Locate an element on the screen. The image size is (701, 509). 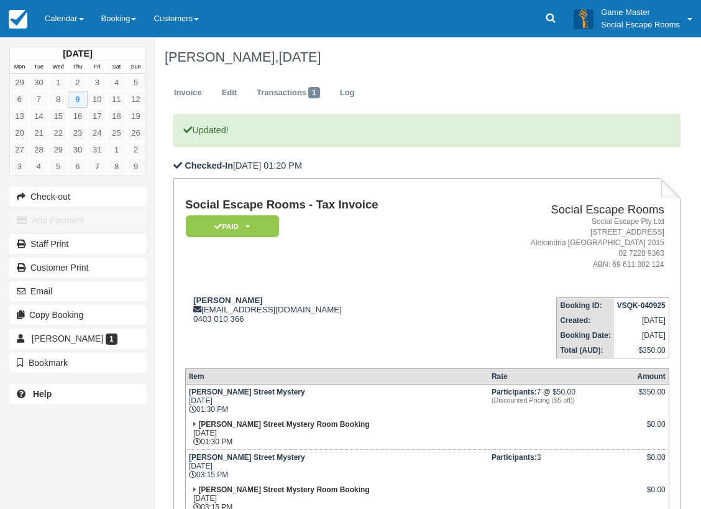
a: Invoice is located at coordinates (188, 93).